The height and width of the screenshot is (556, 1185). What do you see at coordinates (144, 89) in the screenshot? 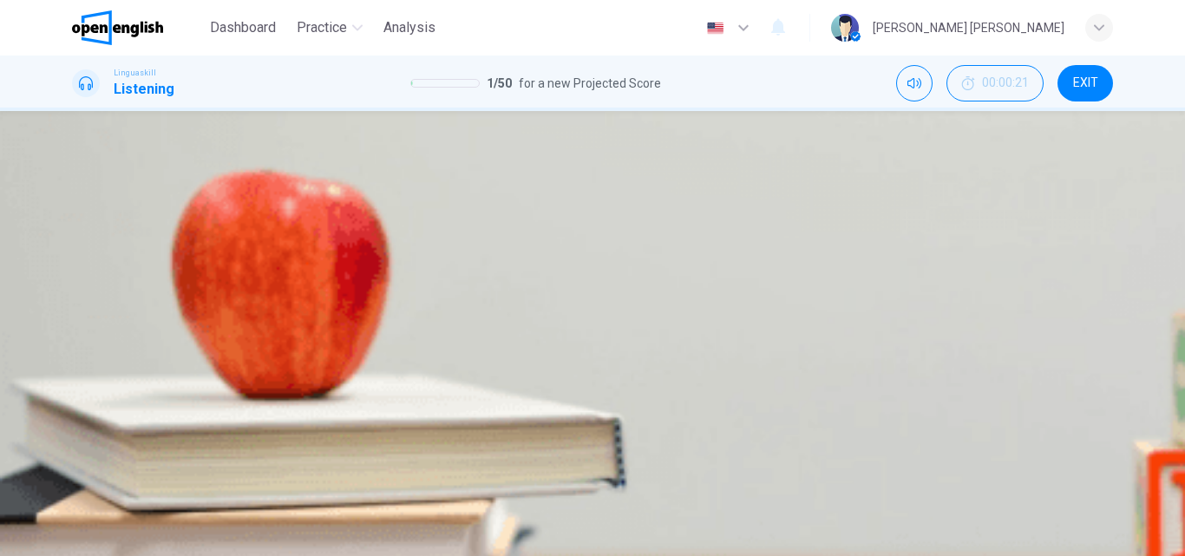
I see `h1: Listening` at bounding box center [144, 89].